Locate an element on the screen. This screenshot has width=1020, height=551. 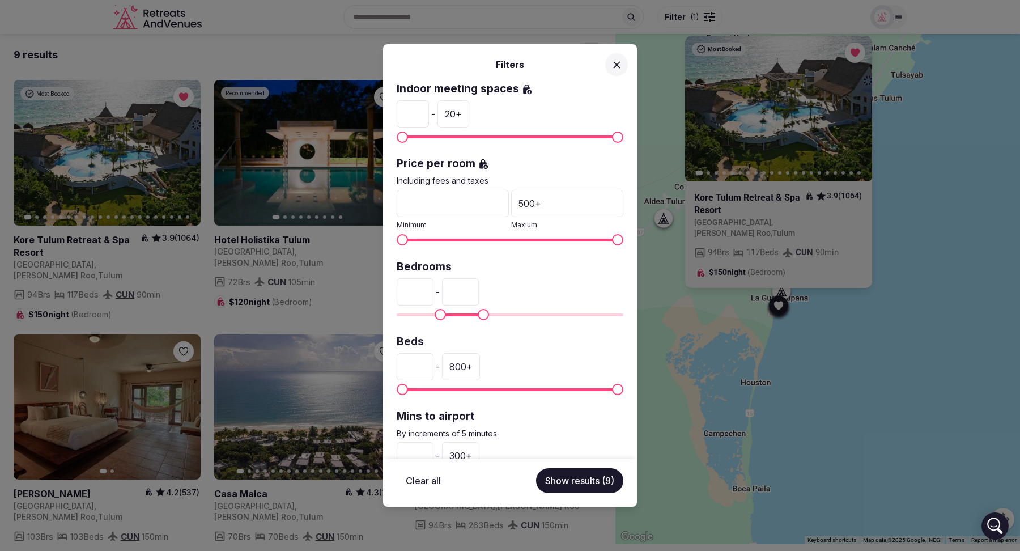
label: Bedrooms is located at coordinates (510, 267).